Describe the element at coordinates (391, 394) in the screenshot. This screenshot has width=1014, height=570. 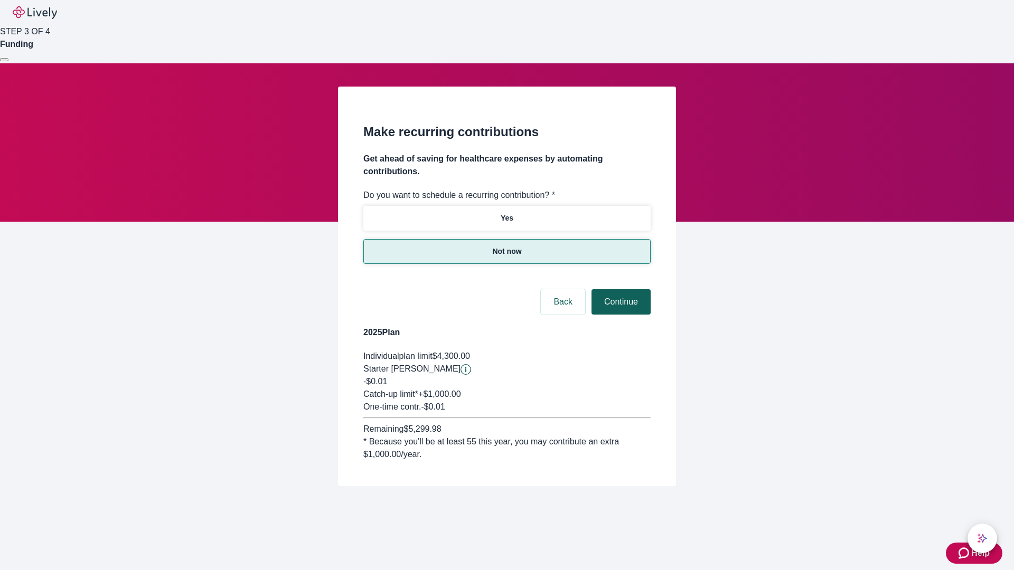
I see `span: Catch-up limit*` at that location.